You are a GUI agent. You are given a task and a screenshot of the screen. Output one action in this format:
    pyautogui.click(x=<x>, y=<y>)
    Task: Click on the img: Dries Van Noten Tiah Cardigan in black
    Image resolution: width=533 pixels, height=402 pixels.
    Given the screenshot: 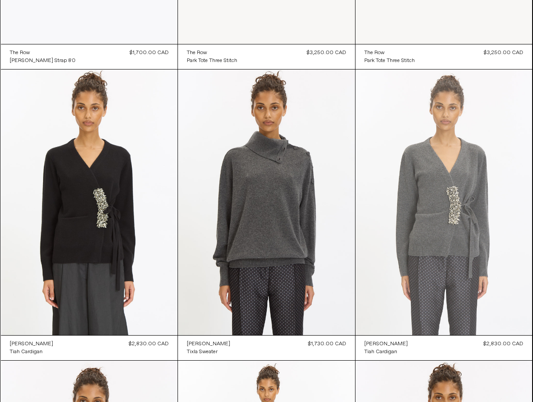 What is the action you would take?
    pyautogui.click(x=89, y=202)
    